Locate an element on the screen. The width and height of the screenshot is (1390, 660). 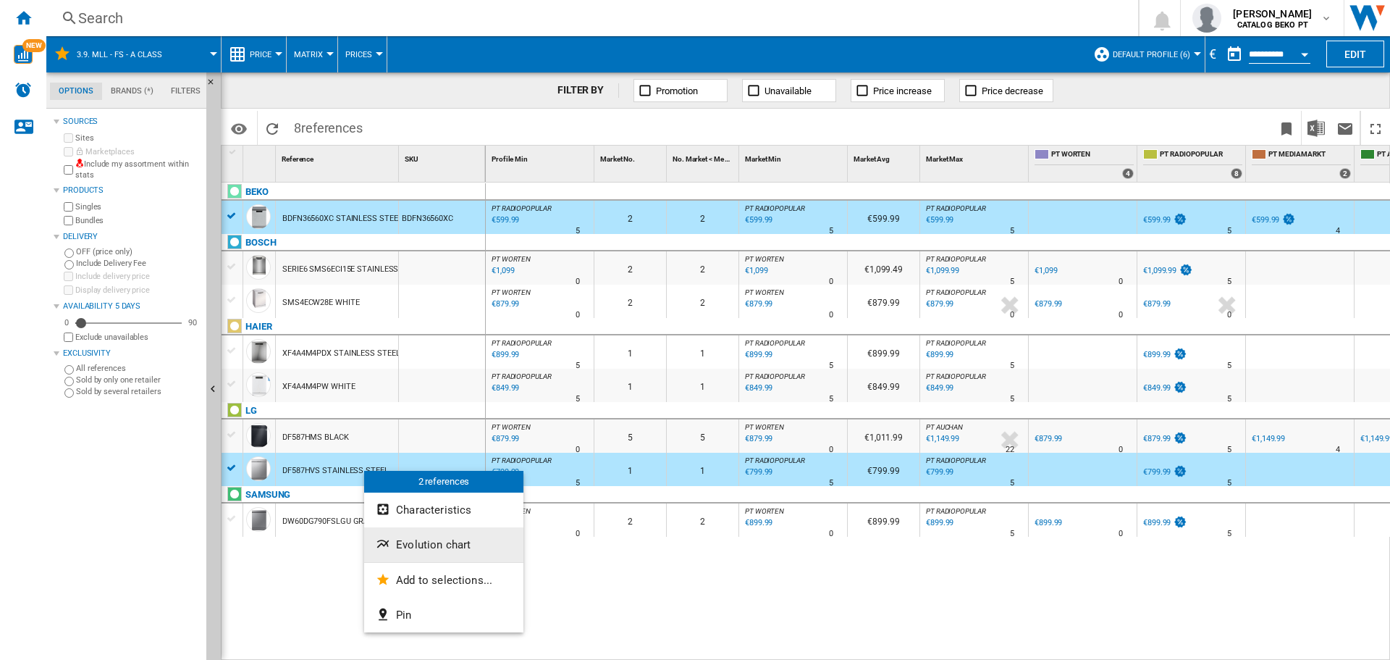
button: Evolution chart is located at coordinates (444, 544).